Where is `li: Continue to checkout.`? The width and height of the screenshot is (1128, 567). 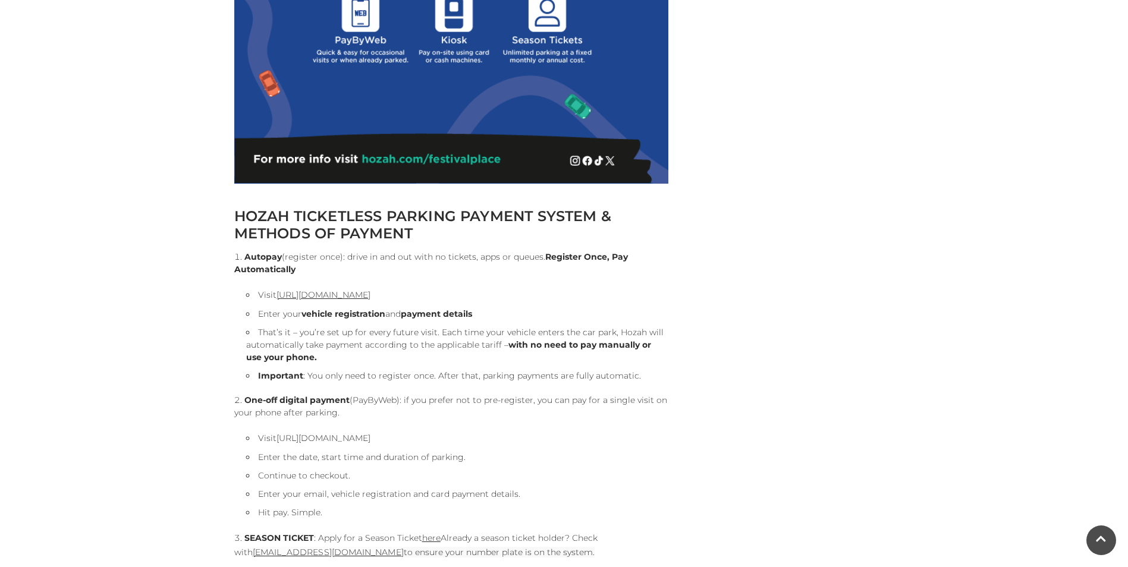 li: Continue to checkout. is located at coordinates (457, 476).